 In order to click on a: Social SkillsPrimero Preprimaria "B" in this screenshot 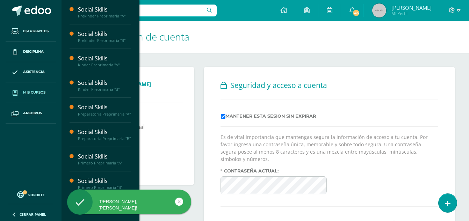, I will do `click(104, 183)`.